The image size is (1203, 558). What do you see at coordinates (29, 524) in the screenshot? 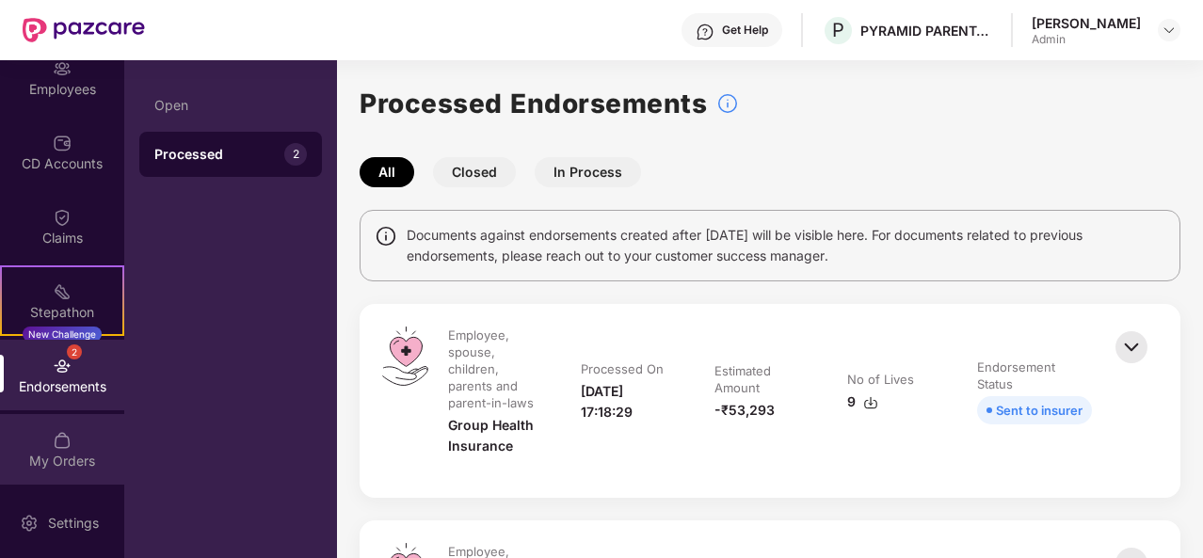
I see `img: svg+xml;base64,PHN2ZyBpZD0iU2V0dGluZy0yMHgyMCIgeG1sbnM9Imh0dHA6Ly93d3cudzMub3JnLzIwMDAvc3ZnIiB3aW...` at bounding box center [29, 524].